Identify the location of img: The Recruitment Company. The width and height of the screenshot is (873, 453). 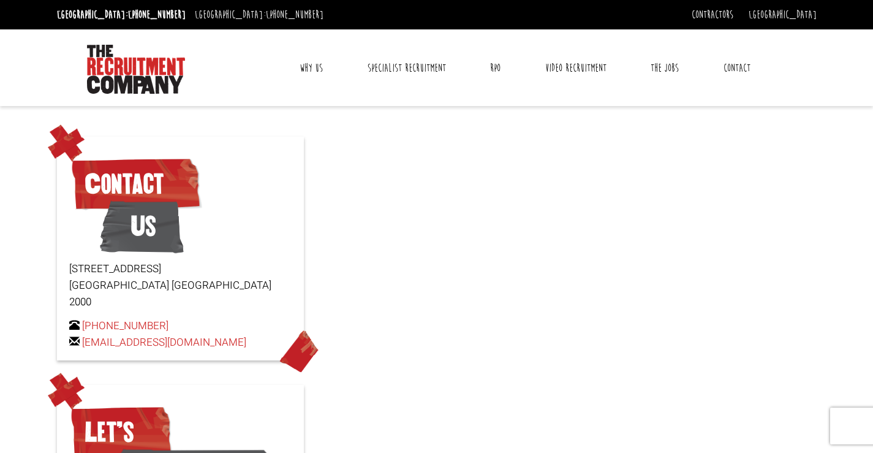
(136, 69).